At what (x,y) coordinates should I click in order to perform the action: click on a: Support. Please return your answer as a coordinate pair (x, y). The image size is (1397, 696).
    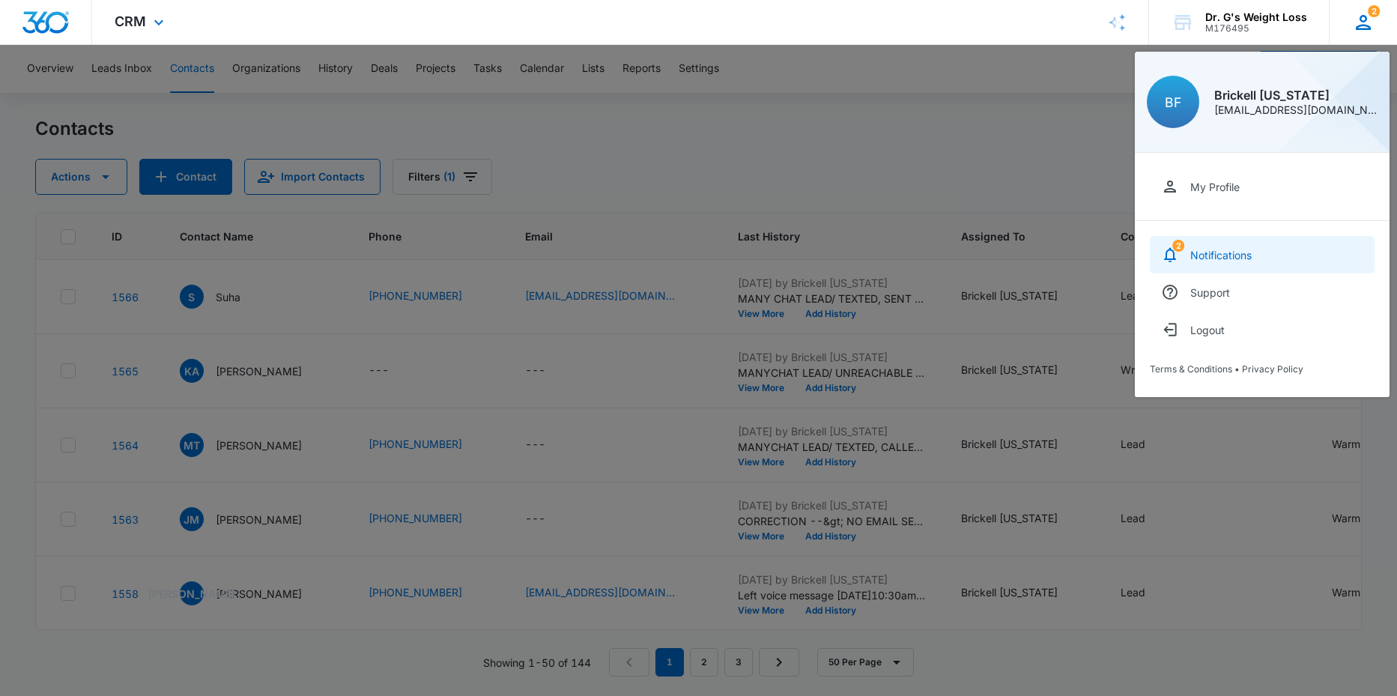
    Looking at the image, I should click on (1262, 292).